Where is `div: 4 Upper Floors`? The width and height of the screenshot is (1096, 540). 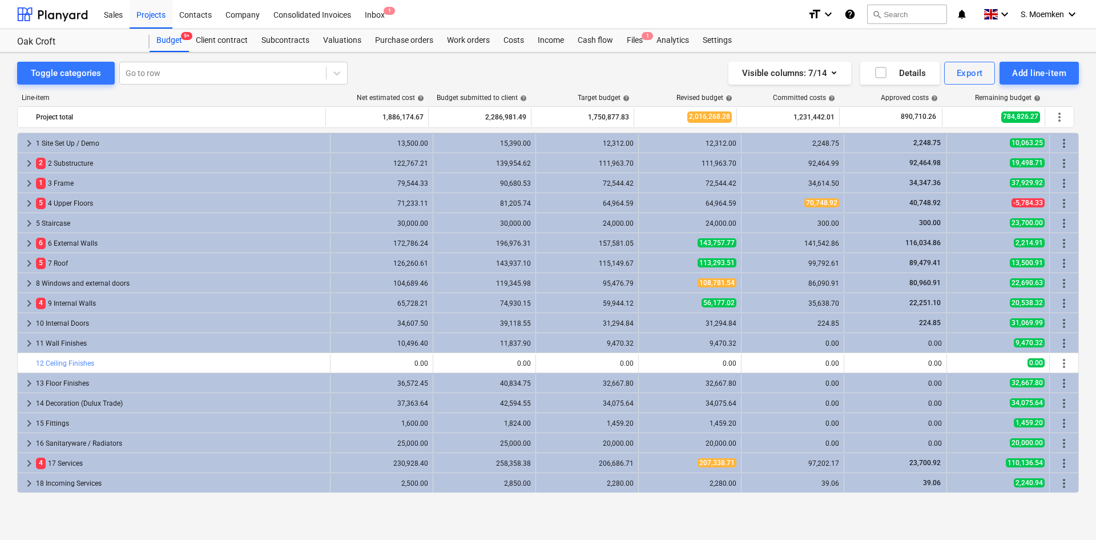 div: 4 Upper Floors is located at coordinates (180, 203).